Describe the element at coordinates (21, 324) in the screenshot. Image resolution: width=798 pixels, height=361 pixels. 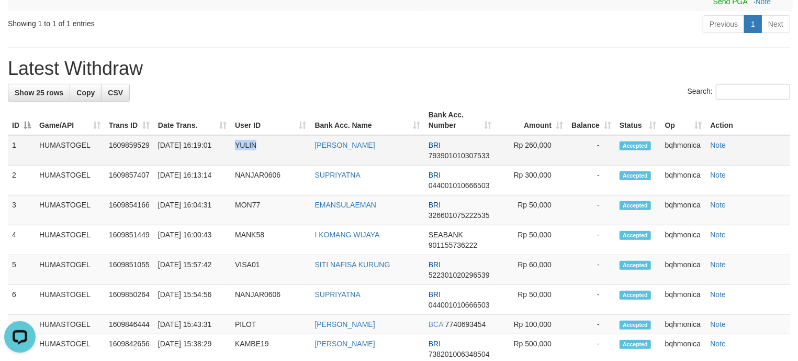
I see `td: 7` at that location.